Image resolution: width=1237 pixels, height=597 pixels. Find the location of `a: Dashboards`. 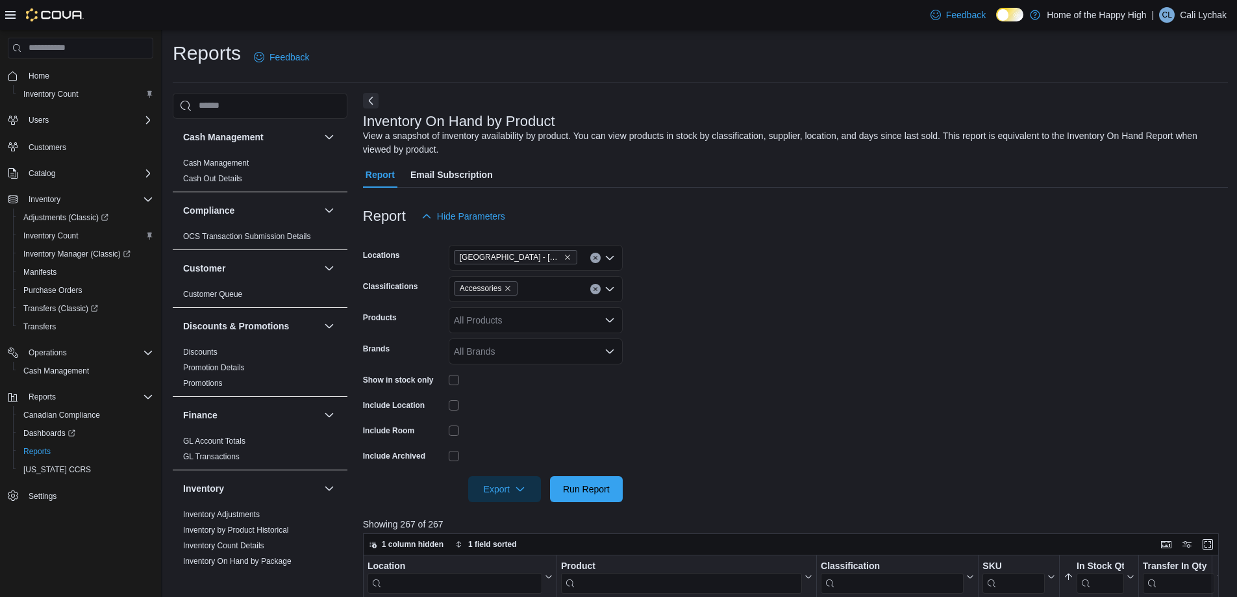

a: Dashboards is located at coordinates (49, 433).